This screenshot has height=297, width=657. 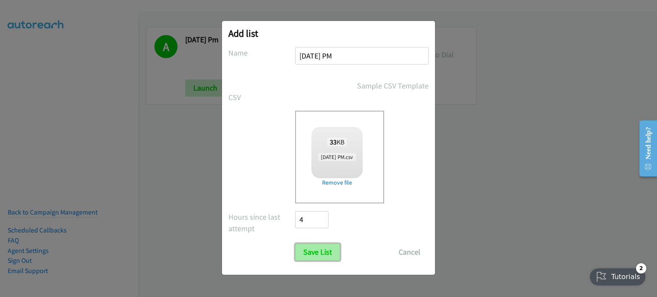 I want to click on a: Sample CSV Template, so click(x=393, y=86).